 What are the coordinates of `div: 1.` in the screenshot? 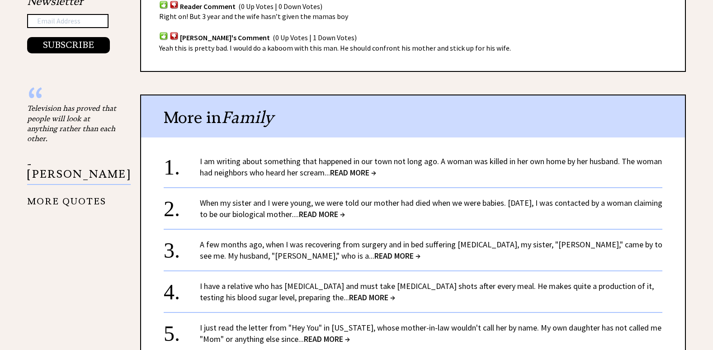 It's located at (182, 164).